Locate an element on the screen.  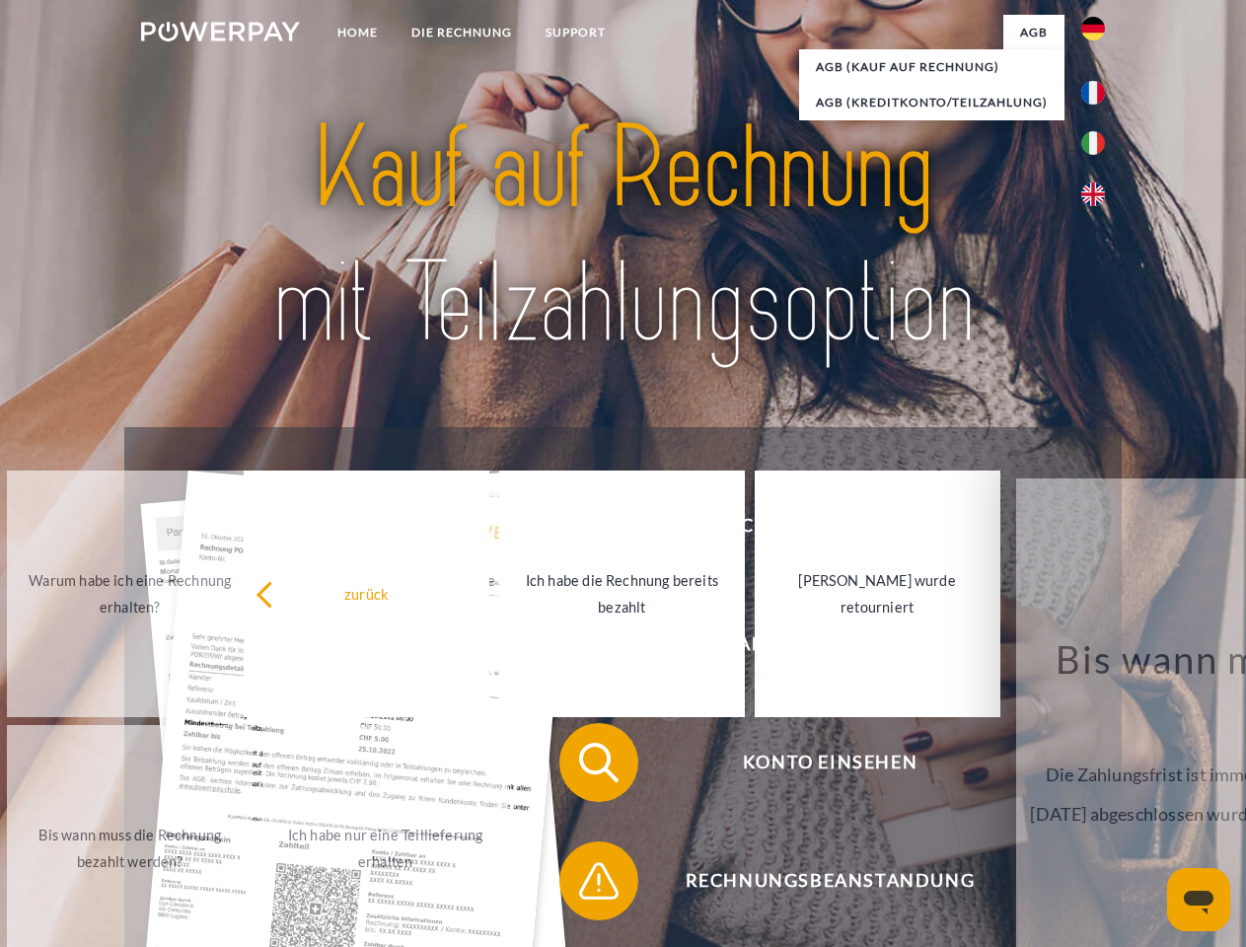
div: Bis wann muss die Rechnung bezahlt werden? is located at coordinates (129, 849).